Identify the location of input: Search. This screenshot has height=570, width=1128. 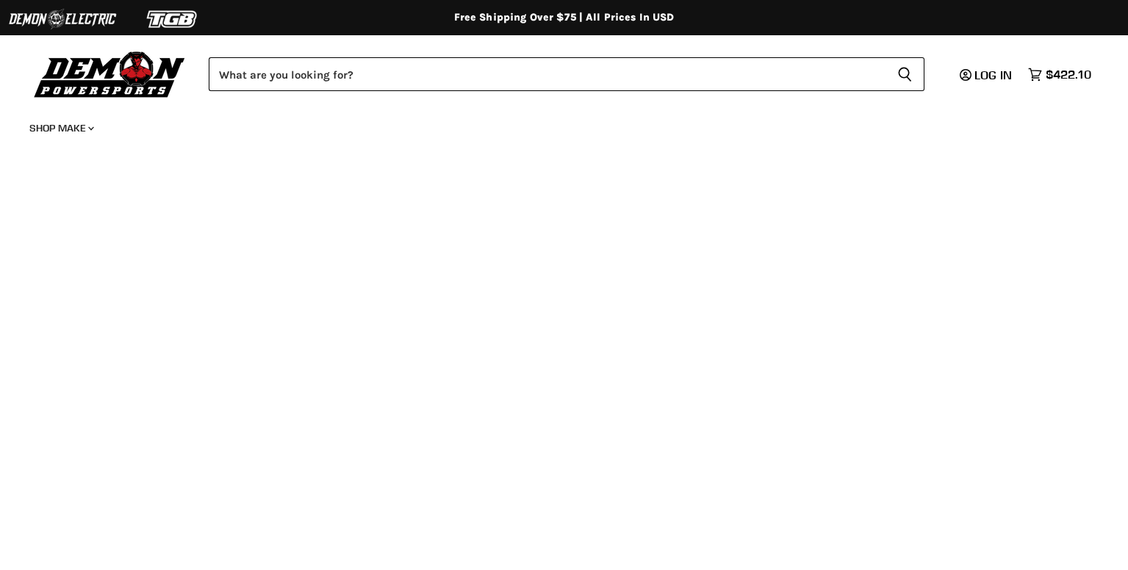
(547, 74).